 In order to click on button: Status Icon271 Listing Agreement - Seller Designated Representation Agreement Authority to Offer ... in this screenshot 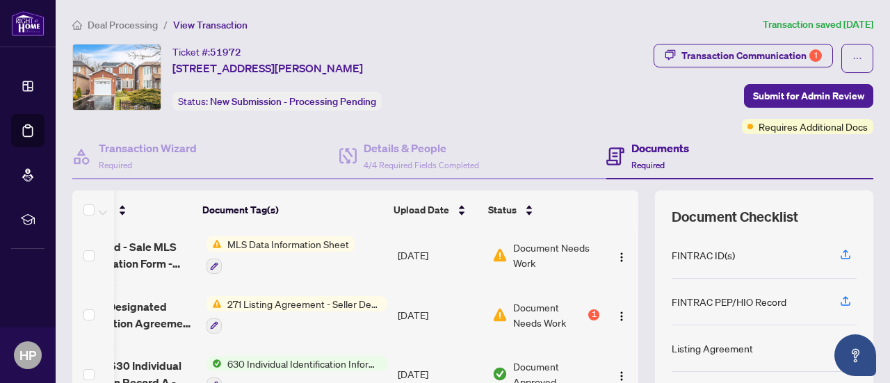, I will do `click(296, 315)`.